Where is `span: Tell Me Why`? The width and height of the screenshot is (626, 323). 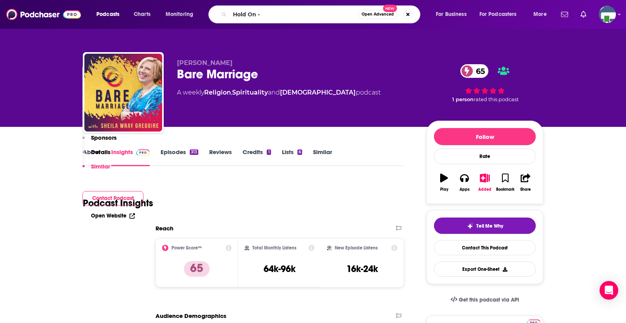 span: Tell Me Why is located at coordinates (489, 226).